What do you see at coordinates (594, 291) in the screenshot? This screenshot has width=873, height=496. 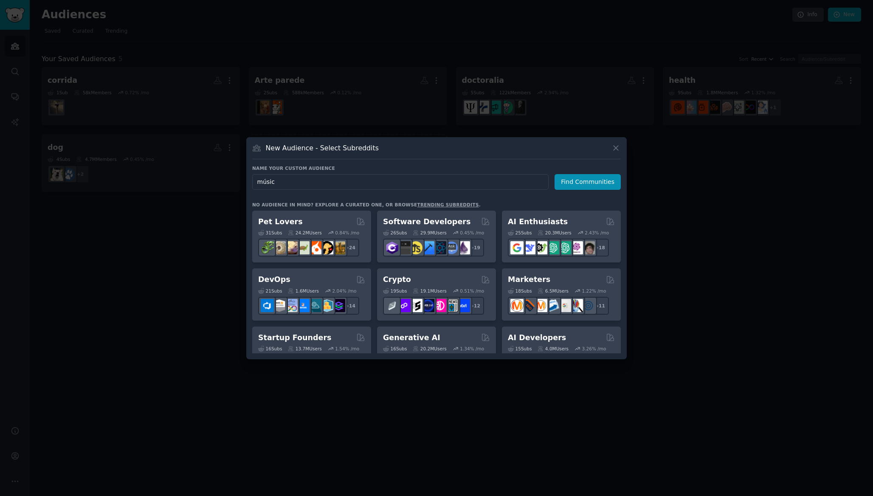 I see `div: 1.22 % /mo` at bounding box center [594, 291].